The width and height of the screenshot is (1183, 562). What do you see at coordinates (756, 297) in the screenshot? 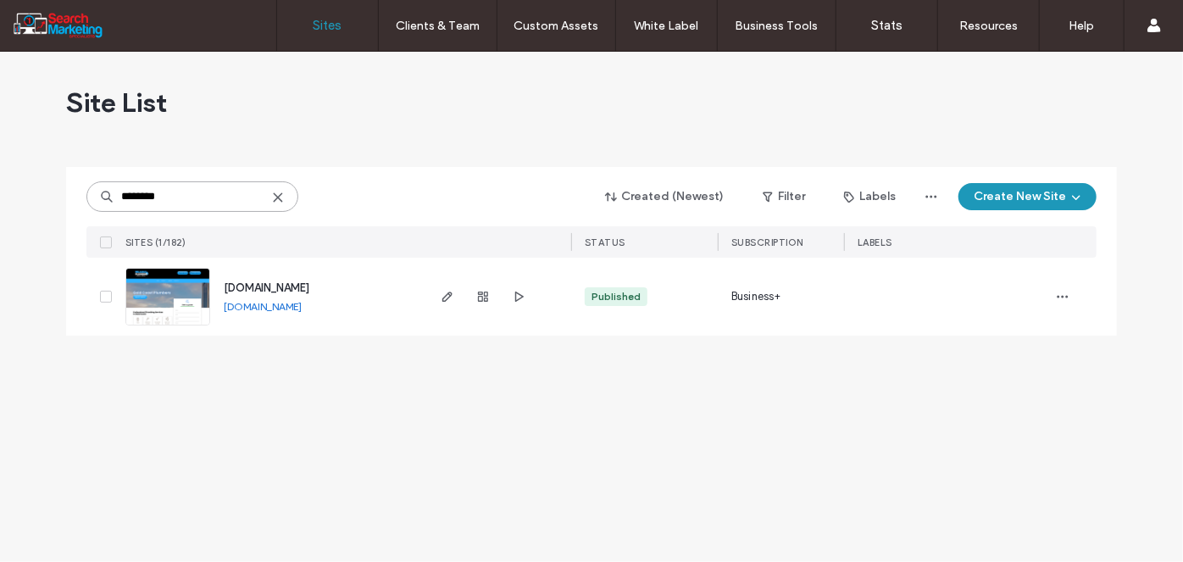
I see `span: Business+` at bounding box center [756, 297].